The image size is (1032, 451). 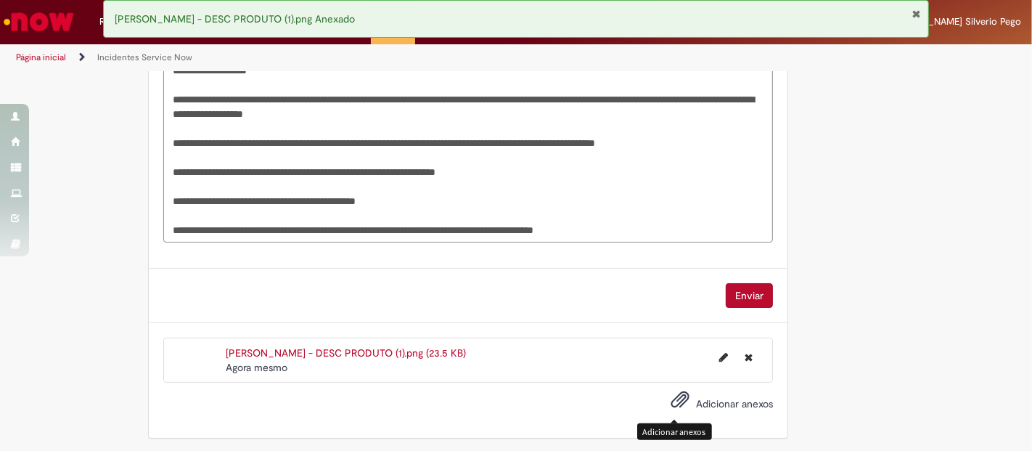 What do you see at coordinates (916, 14) in the screenshot?
I see `button: Fechar Notificação` at bounding box center [916, 14].